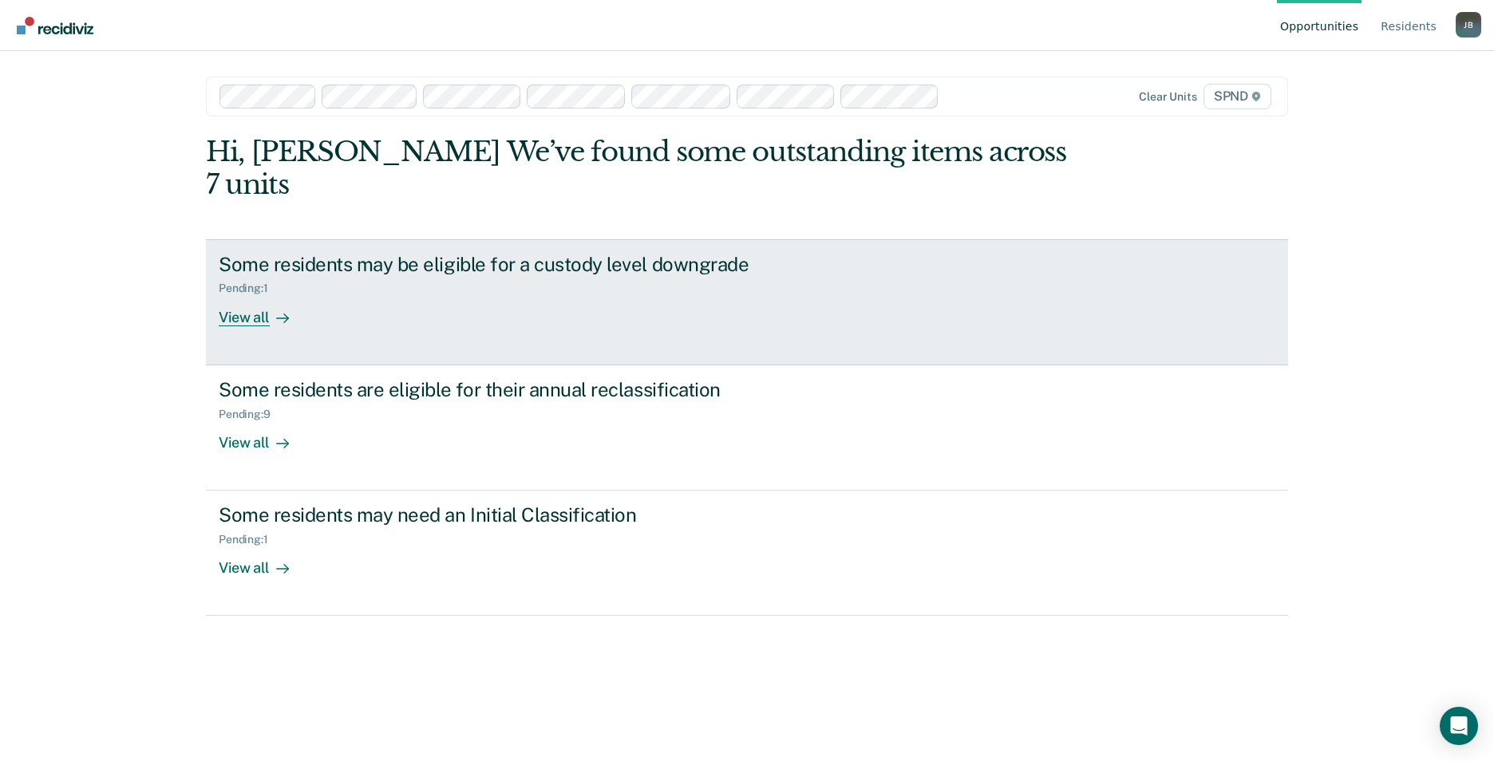 Image resolution: width=1494 pixels, height=761 pixels. I want to click on span: SPND, so click(1237, 97).